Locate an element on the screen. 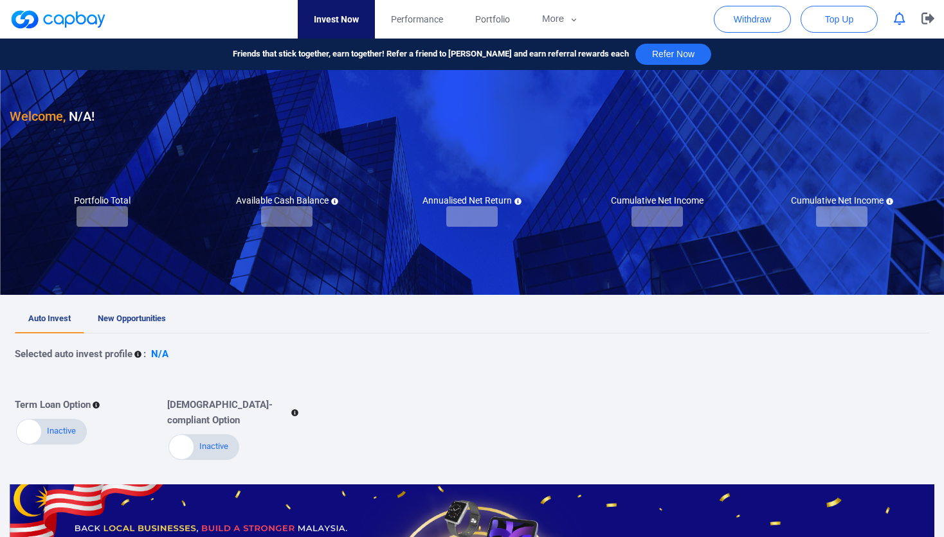 This screenshot has width=944, height=537. h5: Annualised Net Return is located at coordinates (472, 201).